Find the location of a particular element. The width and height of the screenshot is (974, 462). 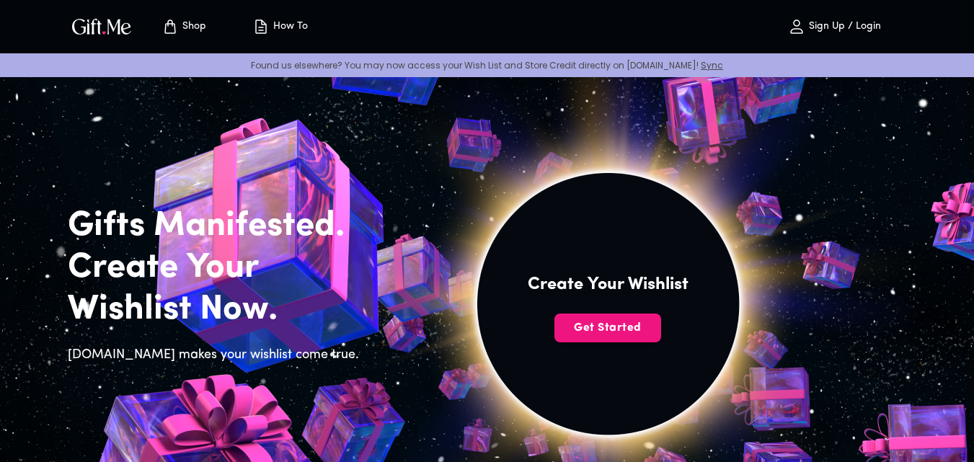

button: Sign Up / Login is located at coordinates (835, 27).